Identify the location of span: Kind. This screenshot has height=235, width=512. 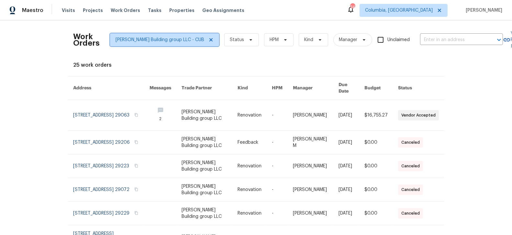
(309, 40).